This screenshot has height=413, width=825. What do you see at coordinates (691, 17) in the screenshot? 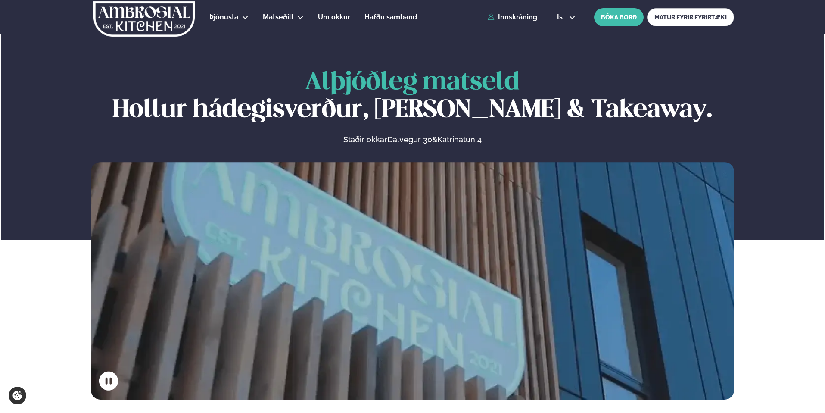
I see `a: MATUR FYRIR FYRIRTÆKI` at bounding box center [691, 17].